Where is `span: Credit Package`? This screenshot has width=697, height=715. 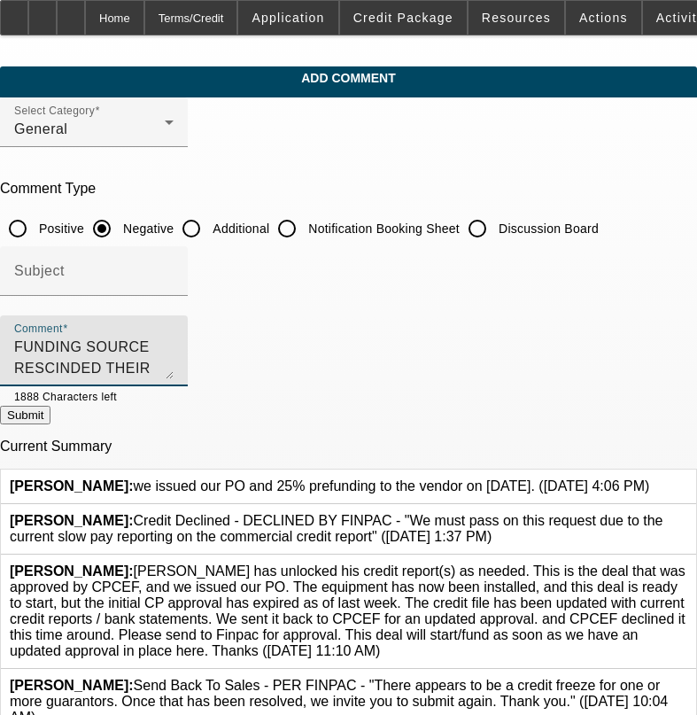
span: Credit Package is located at coordinates (403, 18).